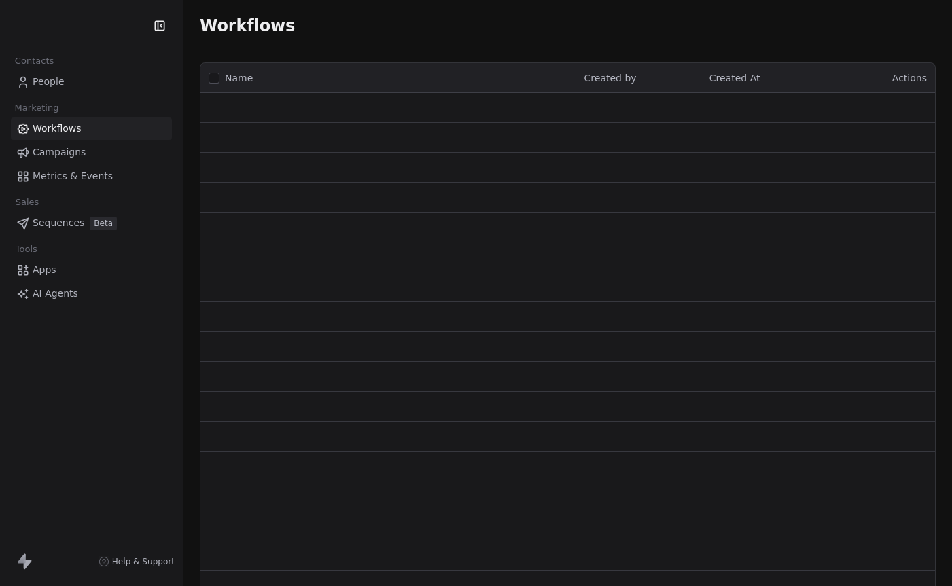 The height and width of the screenshot is (586, 952). What do you see at coordinates (59, 152) in the screenshot?
I see `span: Campaigns` at bounding box center [59, 152].